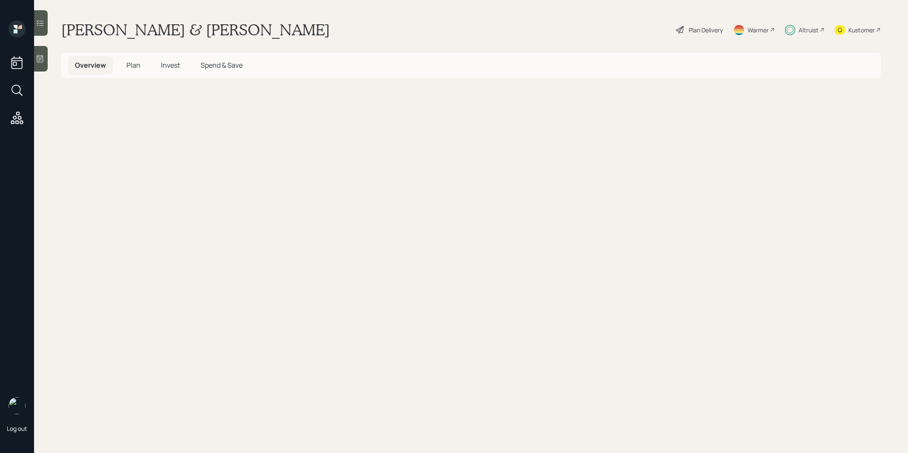  What do you see at coordinates (706, 30) in the screenshot?
I see `div: Plan Delivery` at bounding box center [706, 30].